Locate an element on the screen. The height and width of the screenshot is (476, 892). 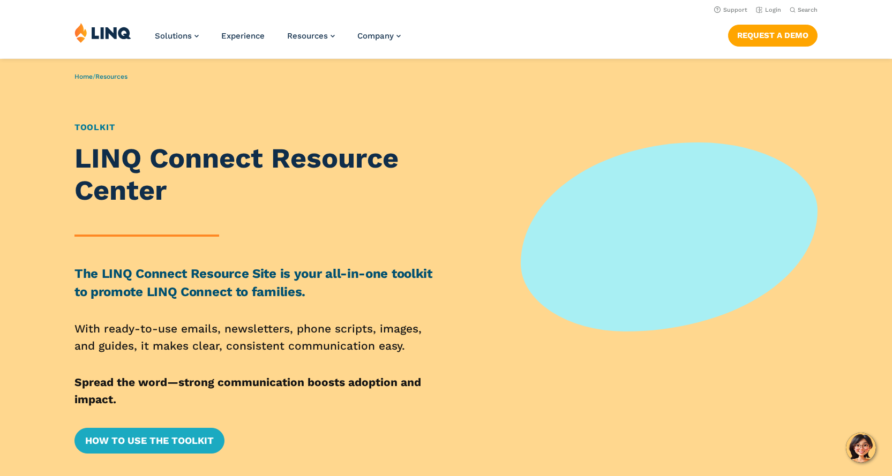
span: Search is located at coordinates (807, 10).